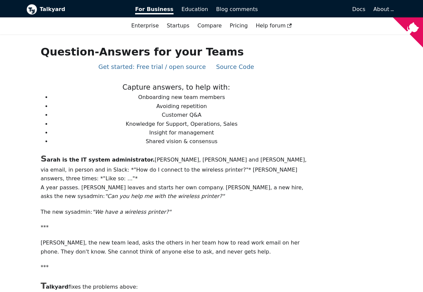 Image resolution: width=423 pixels, height=292 pixels. I want to click on li: Insight for management, so click(181, 133).